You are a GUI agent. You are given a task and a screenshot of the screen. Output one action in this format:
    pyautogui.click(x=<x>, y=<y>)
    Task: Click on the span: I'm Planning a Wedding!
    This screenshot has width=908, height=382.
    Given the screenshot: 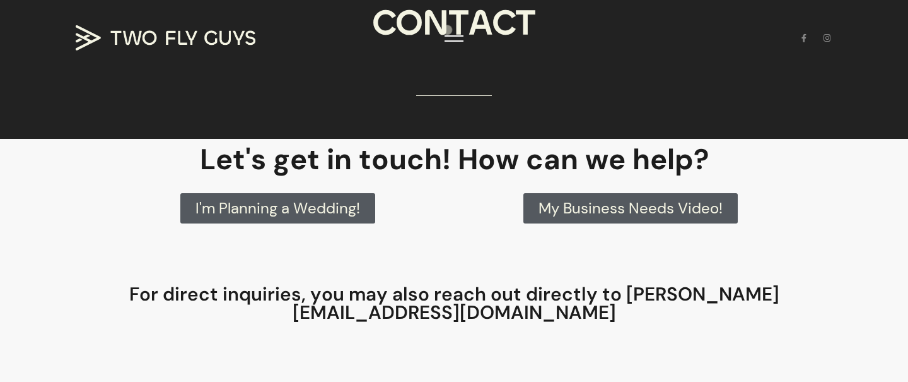 What is the action you would take?
    pyautogui.click(x=278, y=208)
    